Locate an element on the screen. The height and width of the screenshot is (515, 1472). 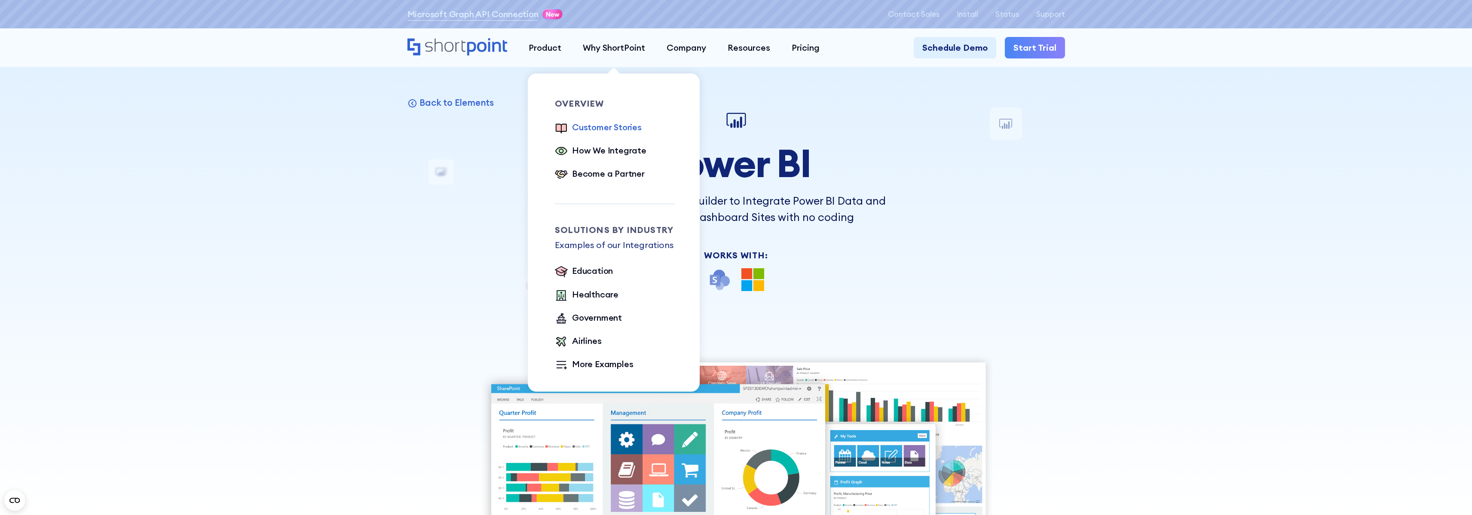
button: Open CMP widget is located at coordinates (15, 500).